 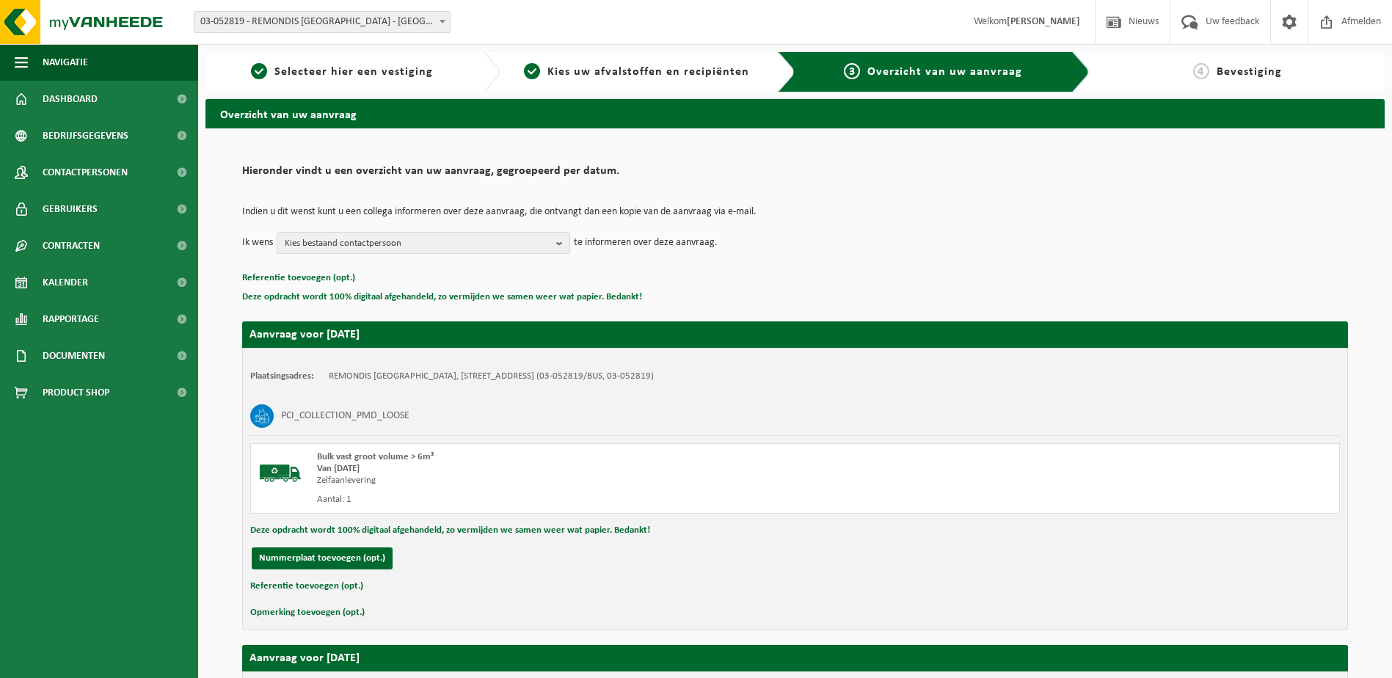 What do you see at coordinates (586, 500) in the screenshot?
I see `div: Aantal: 1` at bounding box center [586, 500].